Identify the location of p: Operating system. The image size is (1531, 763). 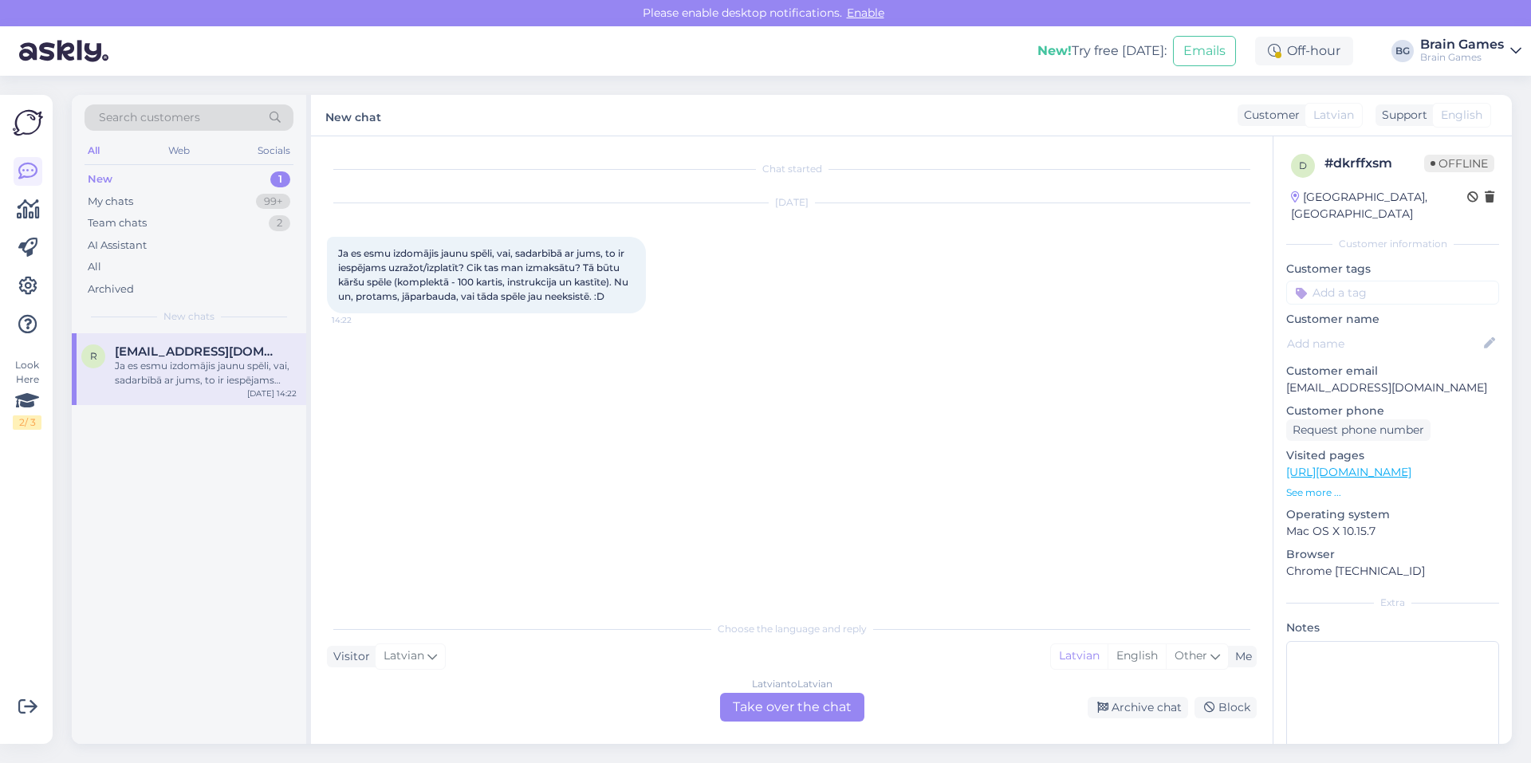
(1392, 514).